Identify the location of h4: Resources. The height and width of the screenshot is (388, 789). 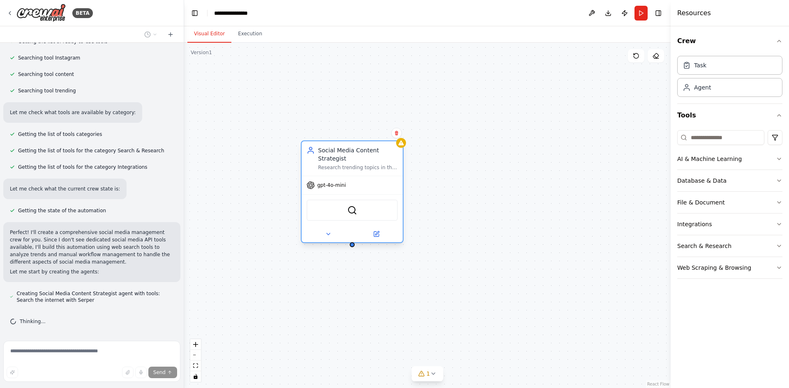
(694, 13).